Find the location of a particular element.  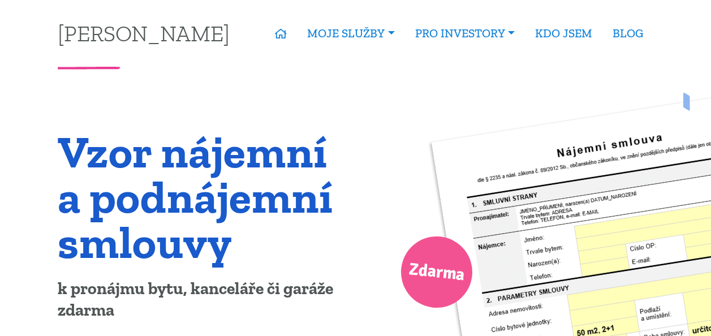

span: Zdarma is located at coordinates (436, 272).